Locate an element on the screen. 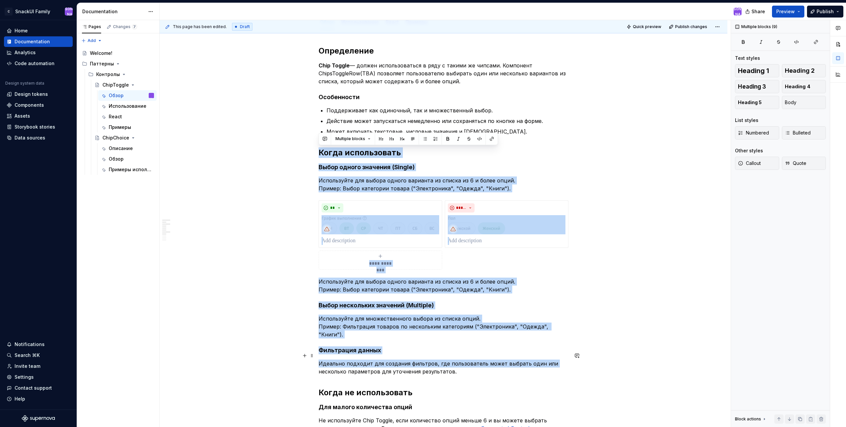 This screenshot has height=427, width=846. a: Обзор is located at coordinates (127, 159).